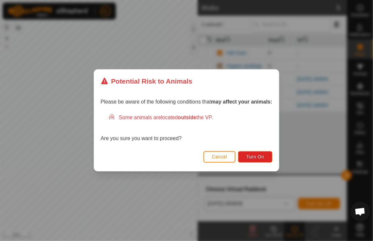 This screenshot has width=373, height=241. I want to click on div: Are you sure you want to proceed?, so click(187, 128).